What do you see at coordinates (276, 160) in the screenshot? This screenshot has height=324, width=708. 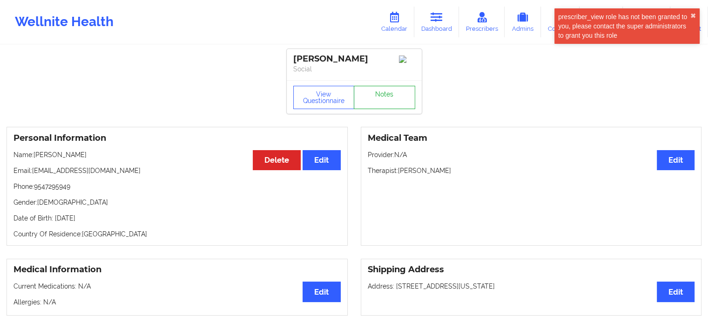 I see `button: Delete` at bounding box center [276, 160].